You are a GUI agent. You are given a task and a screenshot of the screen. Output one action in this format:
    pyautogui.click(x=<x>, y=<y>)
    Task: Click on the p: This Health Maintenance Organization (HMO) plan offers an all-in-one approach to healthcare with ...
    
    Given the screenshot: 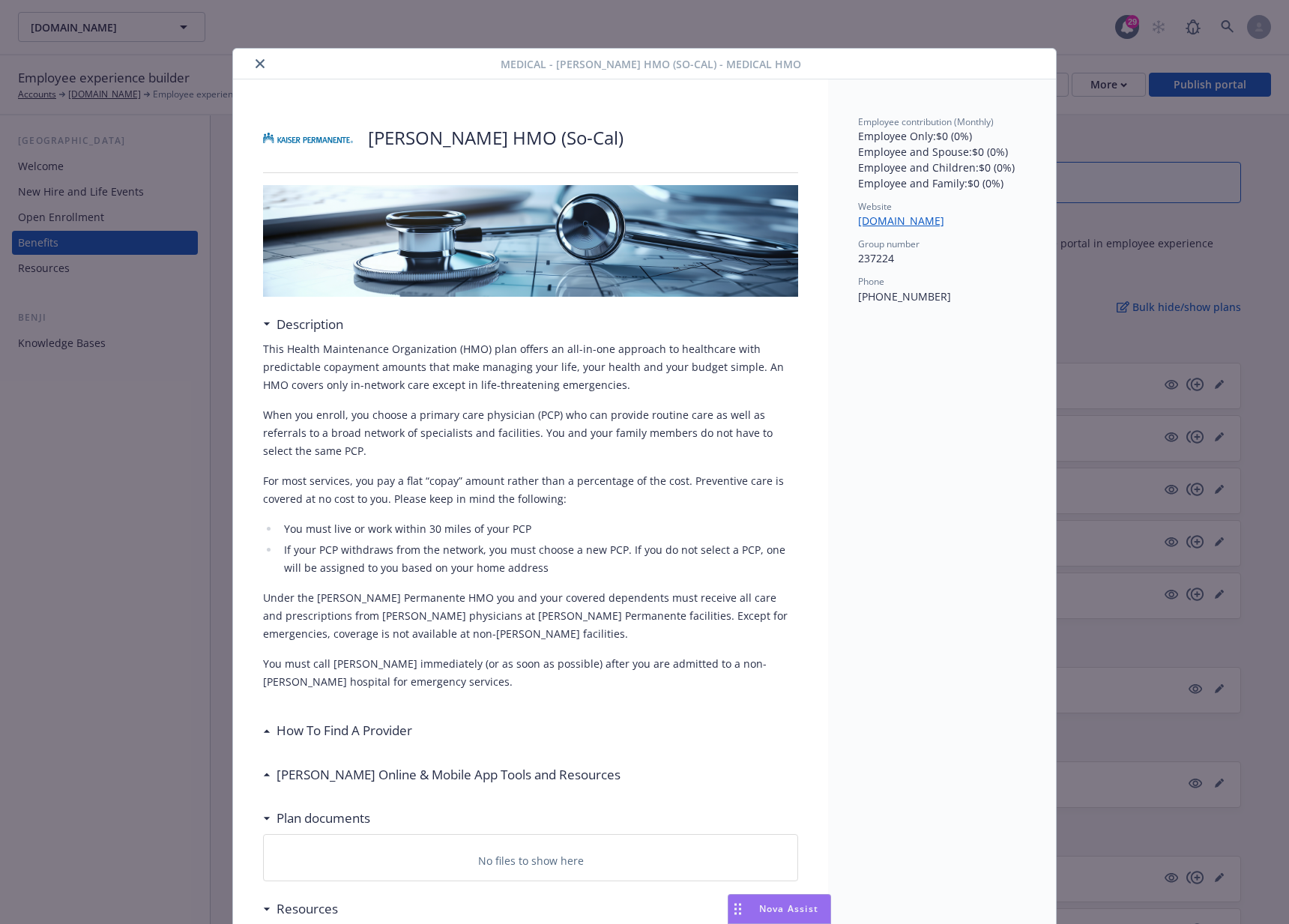 What is the action you would take?
    pyautogui.click(x=531, y=367)
    